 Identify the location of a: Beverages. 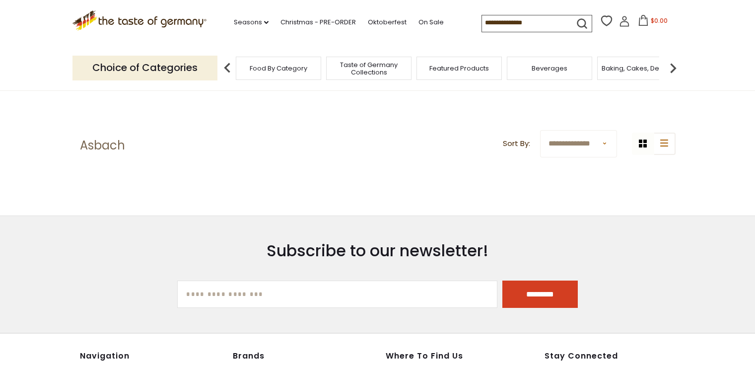
(549, 68).